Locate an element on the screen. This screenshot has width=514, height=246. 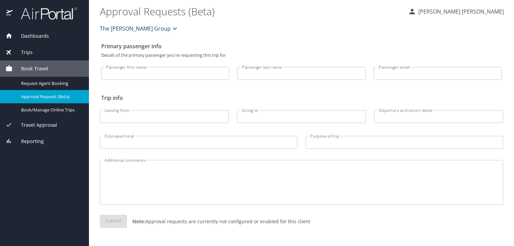
span: Trips is located at coordinates (22, 52).